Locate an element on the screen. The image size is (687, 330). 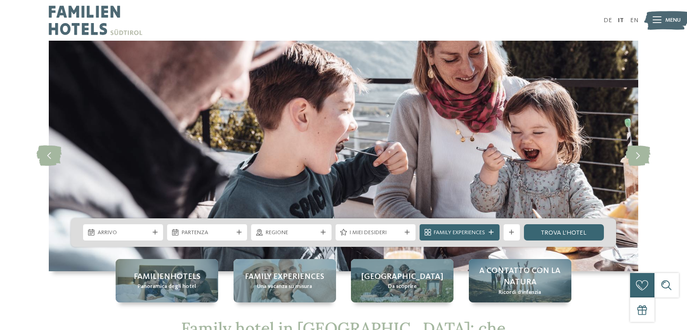
a: EN is located at coordinates (634, 20).